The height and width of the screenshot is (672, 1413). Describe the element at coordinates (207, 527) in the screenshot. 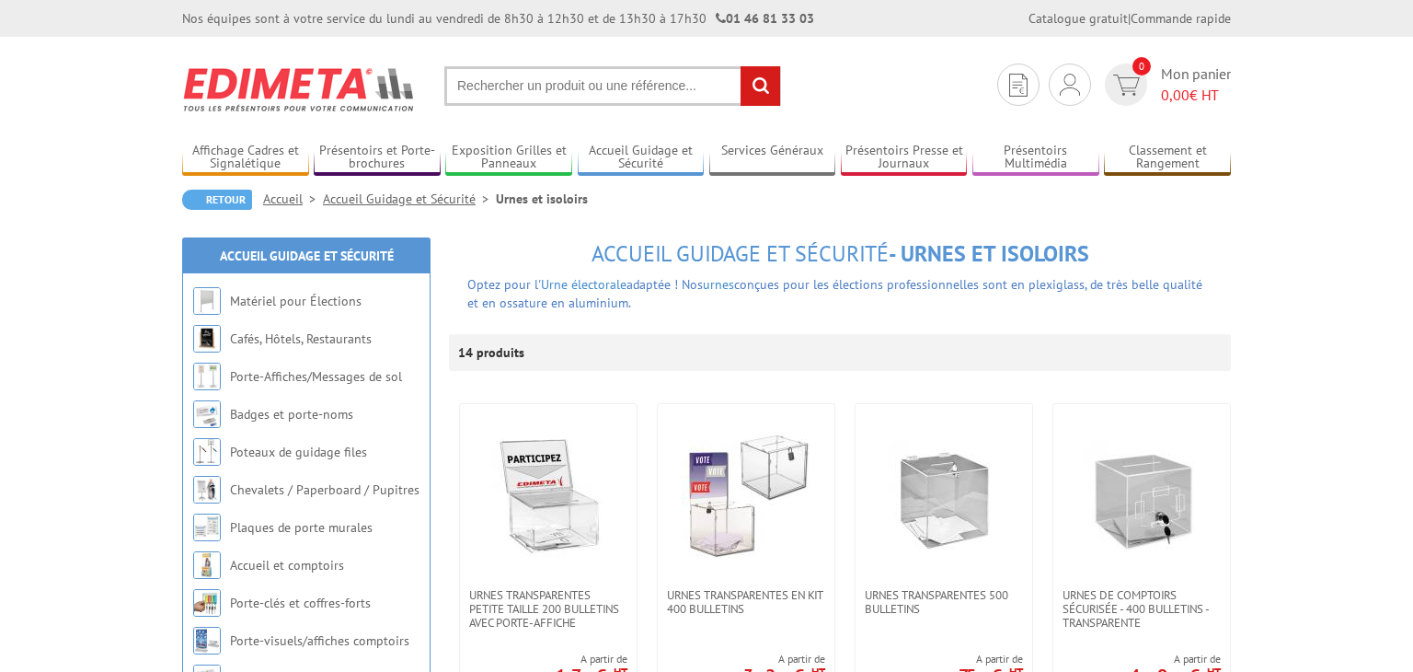

I see `img: Plaques de porte murales` at that location.